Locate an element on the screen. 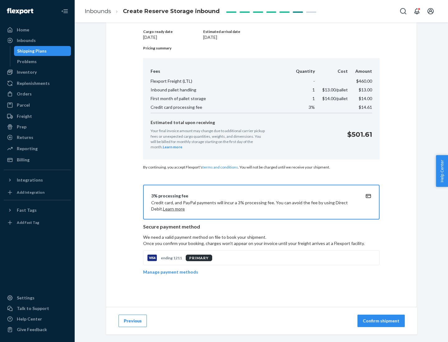  a: Settings is located at coordinates (37, 298).